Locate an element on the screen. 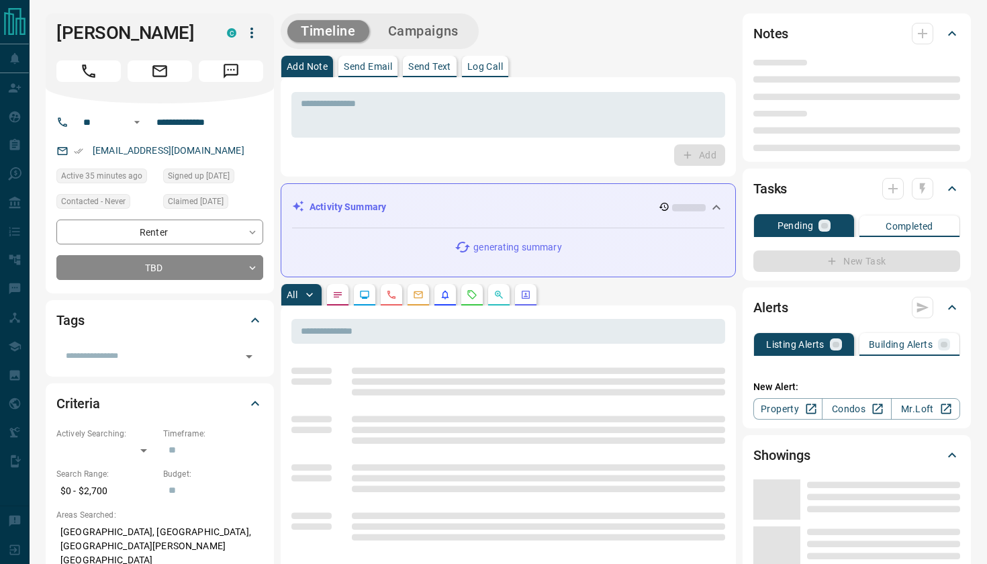 The image size is (987, 564). h2: Alerts is located at coordinates (771, 308).